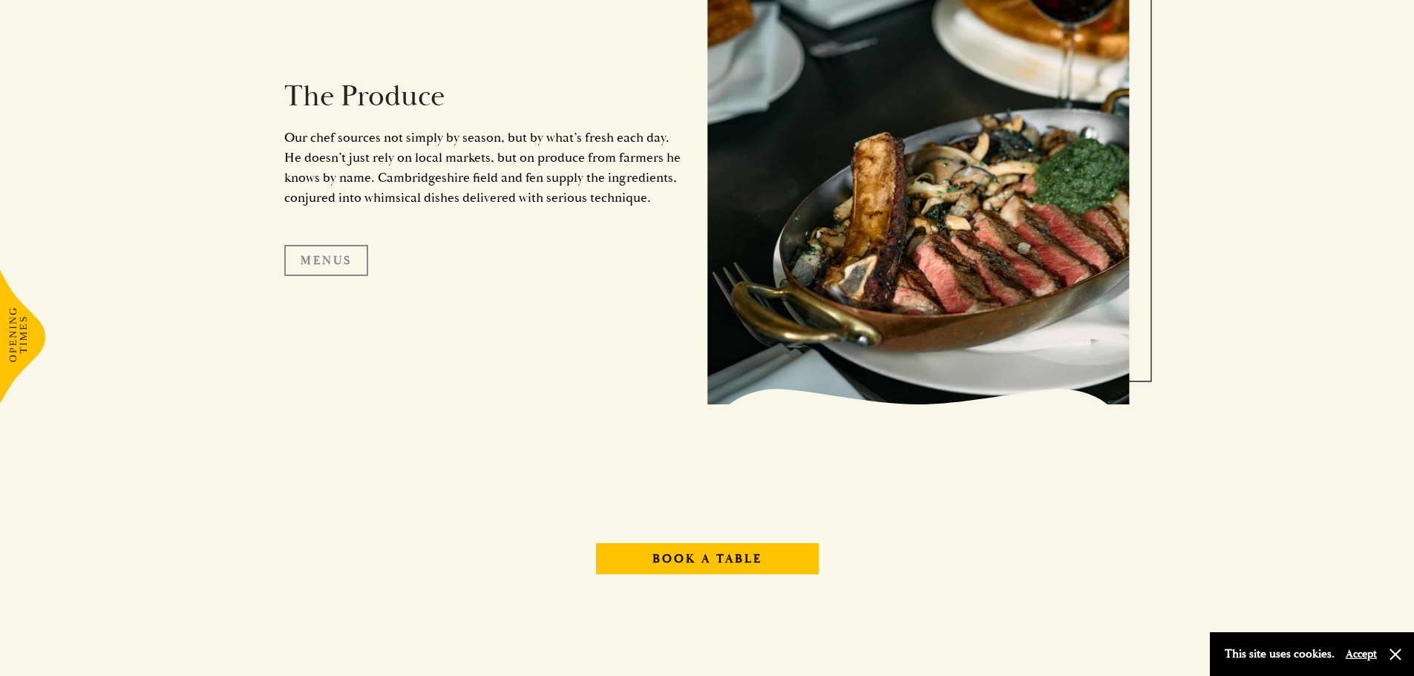 The height and width of the screenshot is (676, 1414). I want to click on a: Book A Table, so click(707, 559).